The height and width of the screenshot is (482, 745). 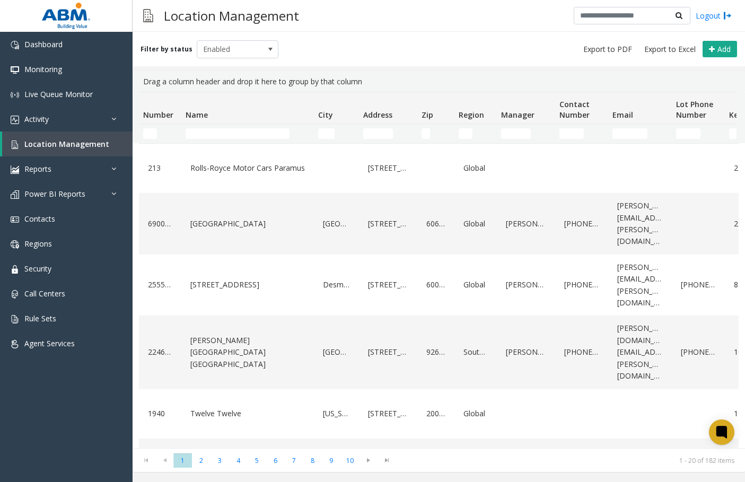 I want to click on span: Monitoring, so click(x=43, y=69).